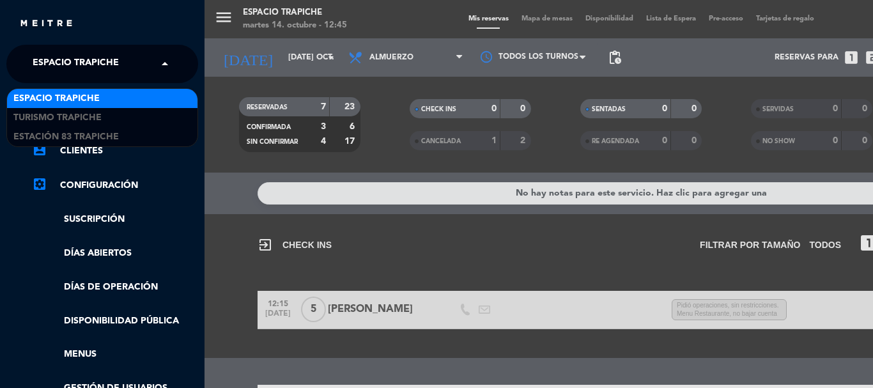  What do you see at coordinates (115, 219) in the screenshot?
I see `a: Suscripción` at bounding box center [115, 219].